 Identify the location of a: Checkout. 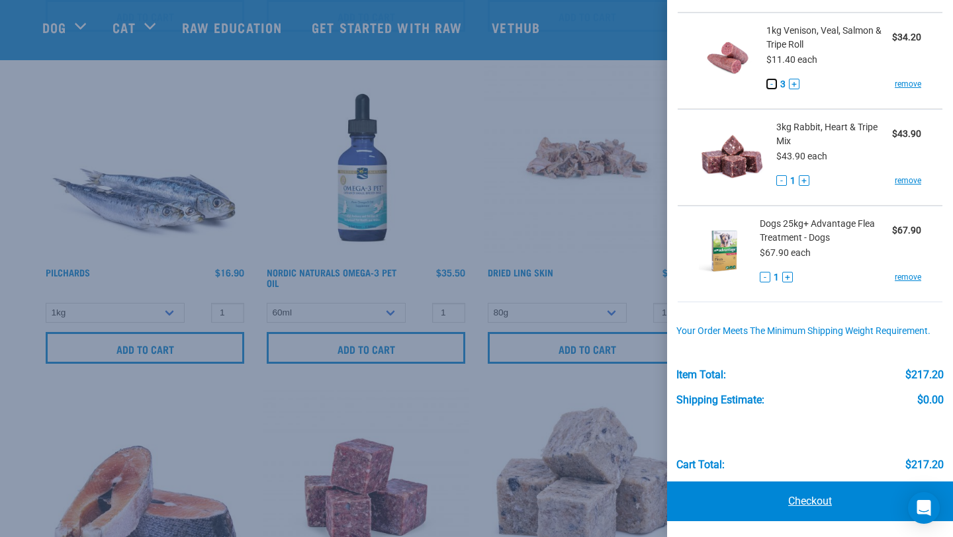
(810, 502).